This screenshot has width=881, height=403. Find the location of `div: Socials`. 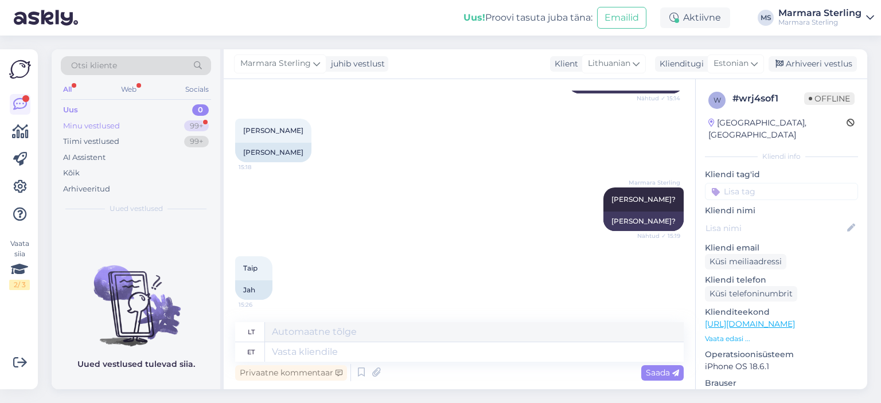

div: Socials is located at coordinates (197, 89).